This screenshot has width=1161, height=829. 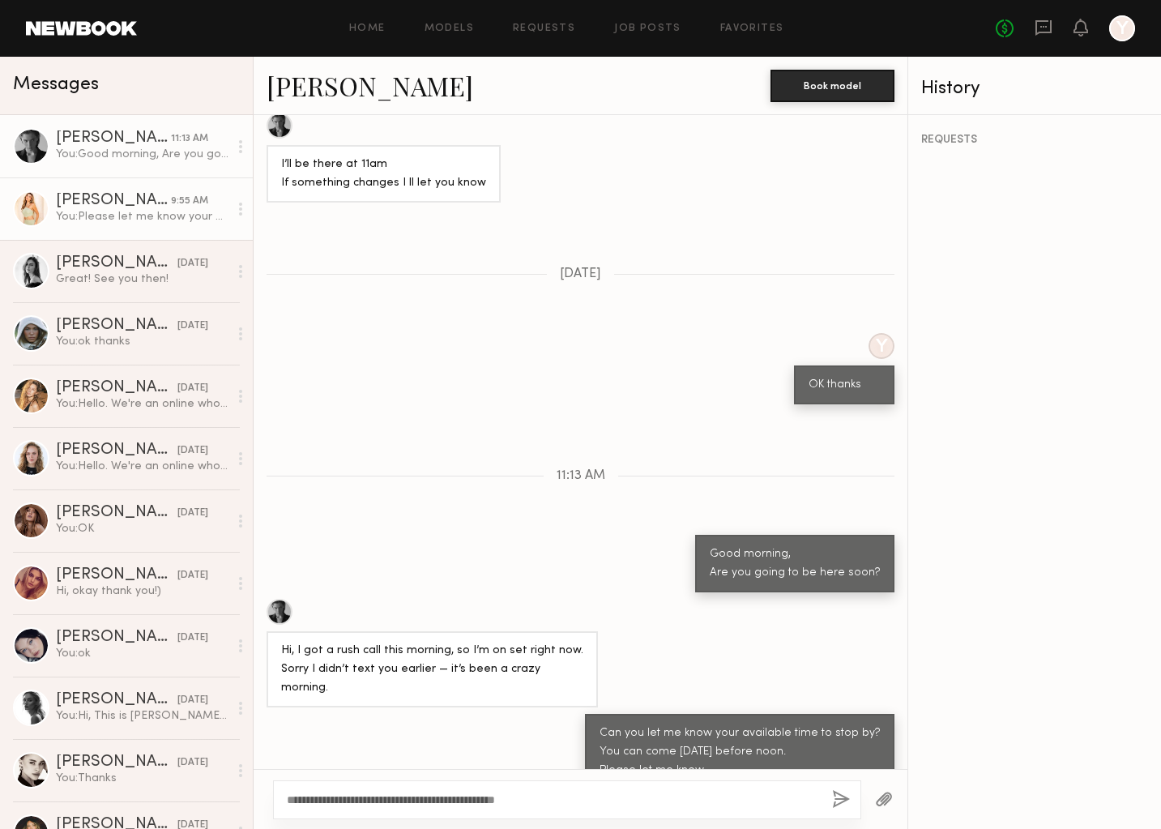 I want to click on div: You: ok, so click(x=142, y=653).